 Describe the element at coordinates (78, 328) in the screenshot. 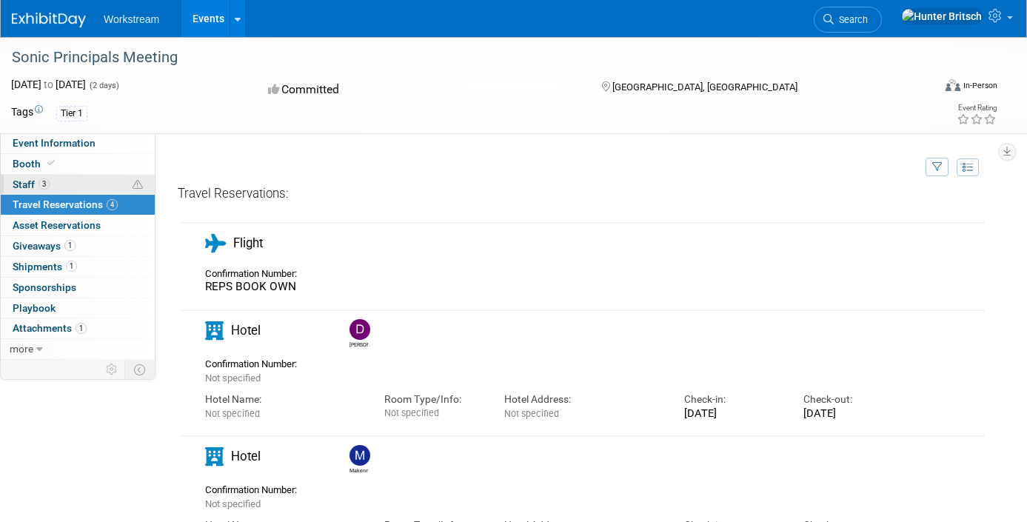

I see `a: Attachments1` at that location.